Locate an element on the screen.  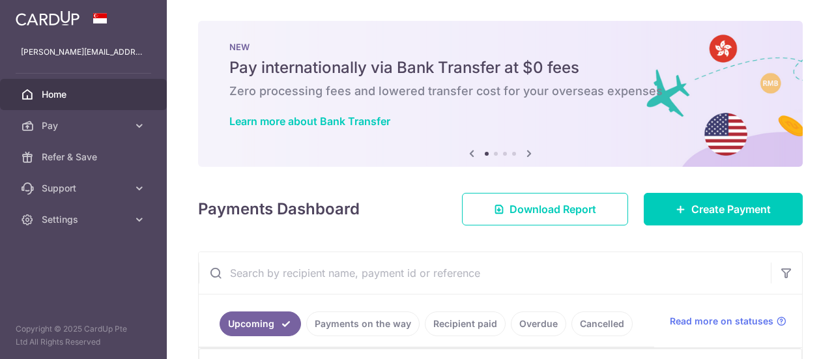
a: Cancelled is located at coordinates (602, 324).